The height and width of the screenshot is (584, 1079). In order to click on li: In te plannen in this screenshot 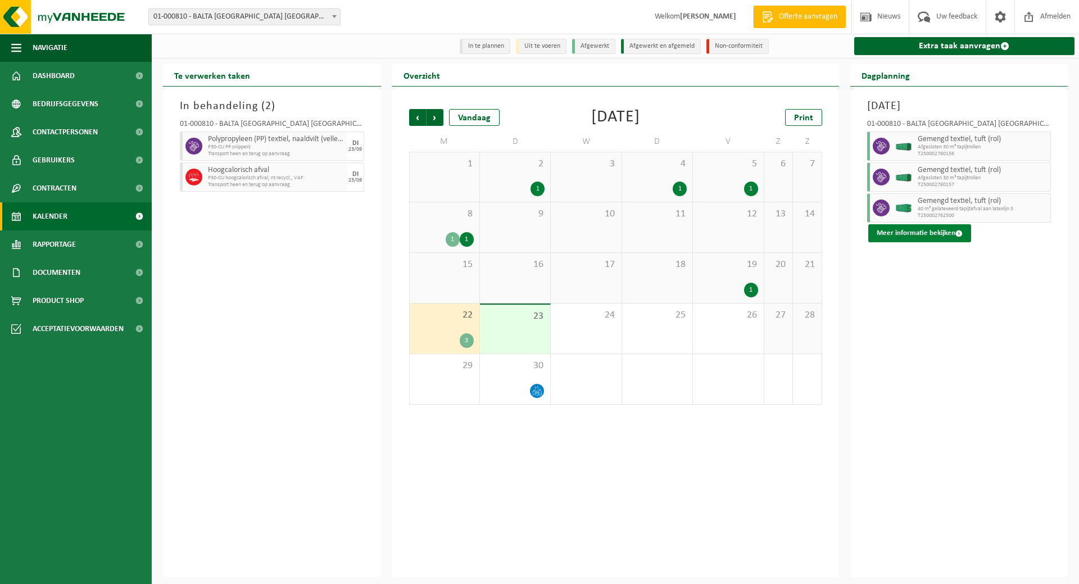, I will do `click(485, 46)`.